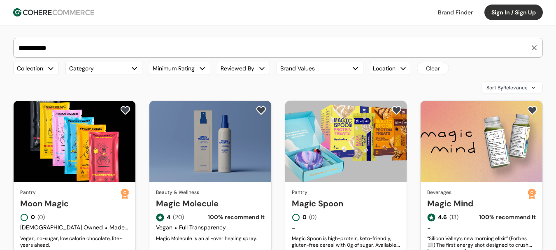  What do you see at coordinates (54, 12) in the screenshot?
I see `img: Cohere Logo` at bounding box center [54, 12].